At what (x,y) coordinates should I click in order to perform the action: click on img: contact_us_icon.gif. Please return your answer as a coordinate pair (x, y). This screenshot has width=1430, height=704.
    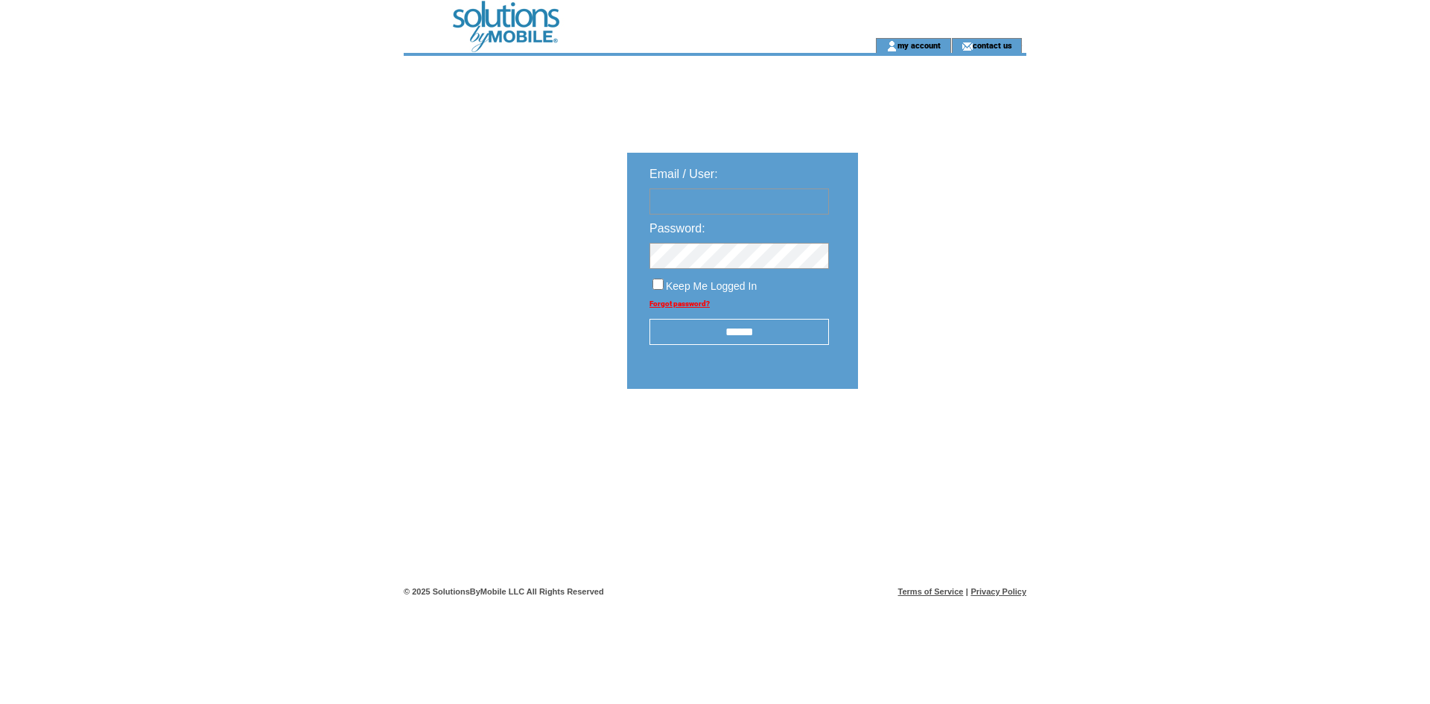
    Looking at the image, I should click on (967, 46).